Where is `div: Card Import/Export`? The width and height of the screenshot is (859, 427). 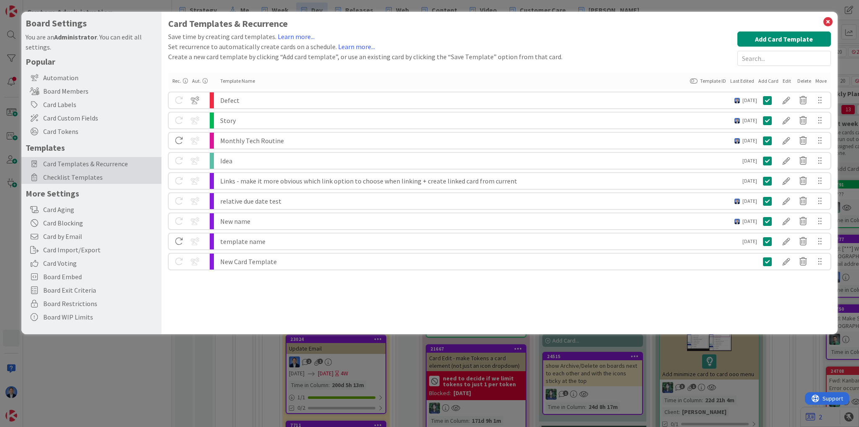
div: Card Import/Export is located at coordinates (91, 250).